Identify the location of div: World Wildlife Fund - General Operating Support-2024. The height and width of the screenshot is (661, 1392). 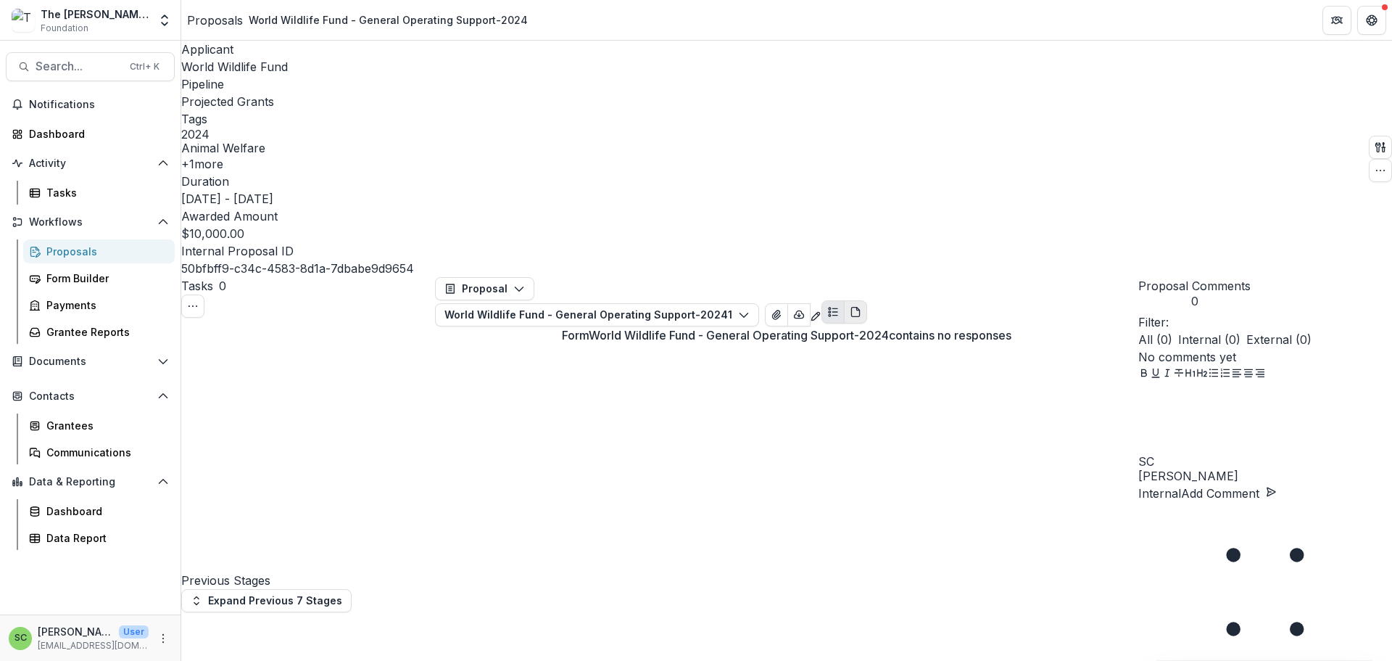
(388, 20).